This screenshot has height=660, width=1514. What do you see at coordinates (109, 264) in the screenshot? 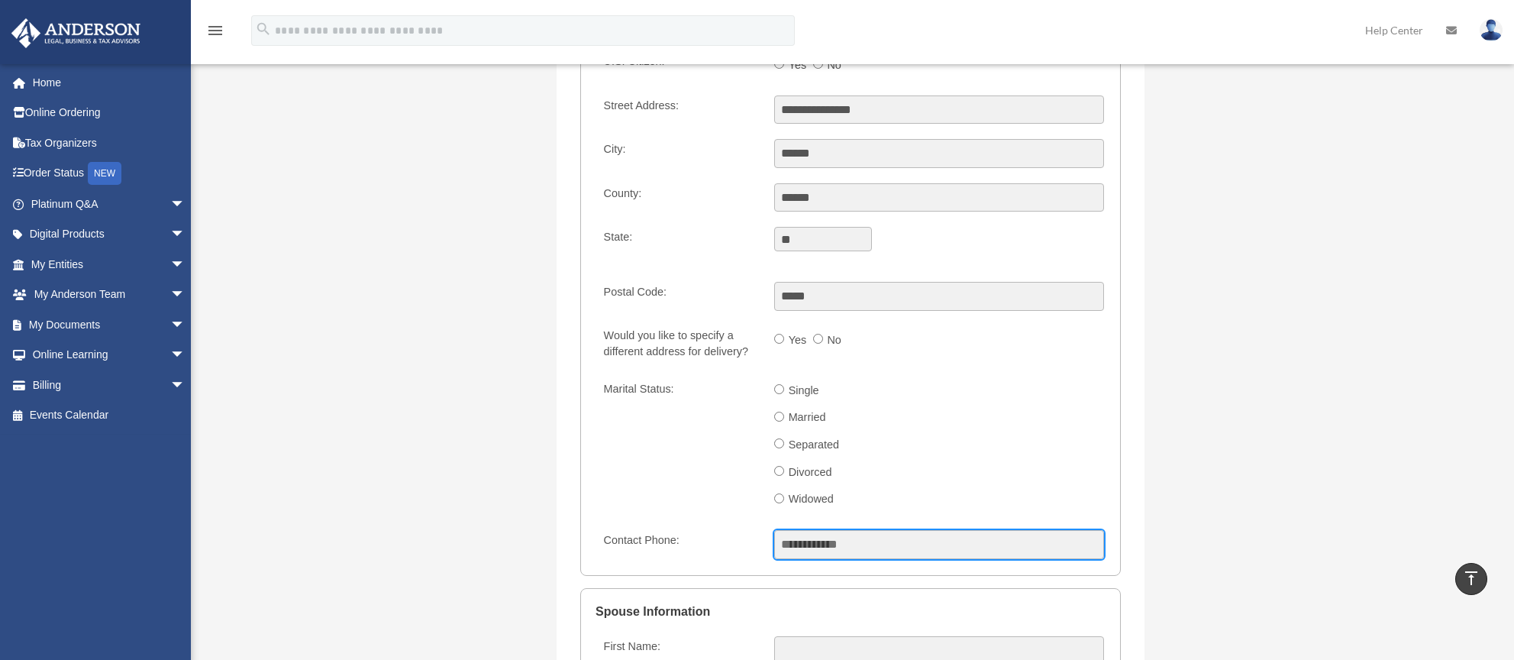
I see `a: My Entitiesarrow_drop_down` at bounding box center [109, 264].